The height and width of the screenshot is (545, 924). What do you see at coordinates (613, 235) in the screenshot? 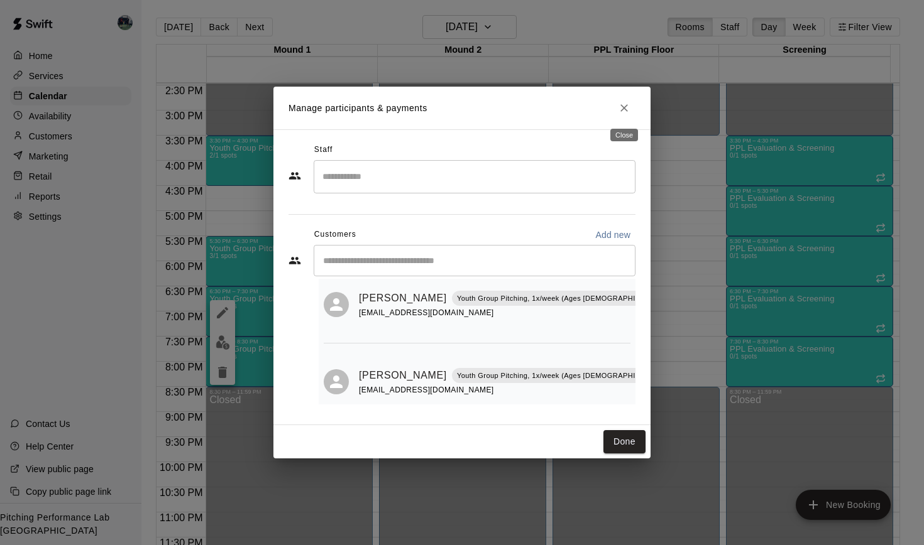
I see `p: Add new` at bounding box center [613, 235].